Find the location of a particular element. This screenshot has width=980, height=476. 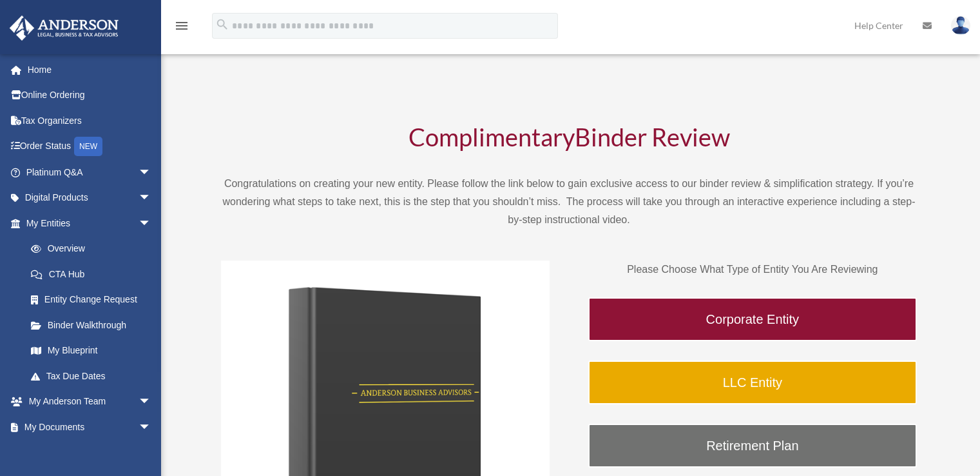

img: Anderson Advisors Platinum Portal is located at coordinates (64, 28).